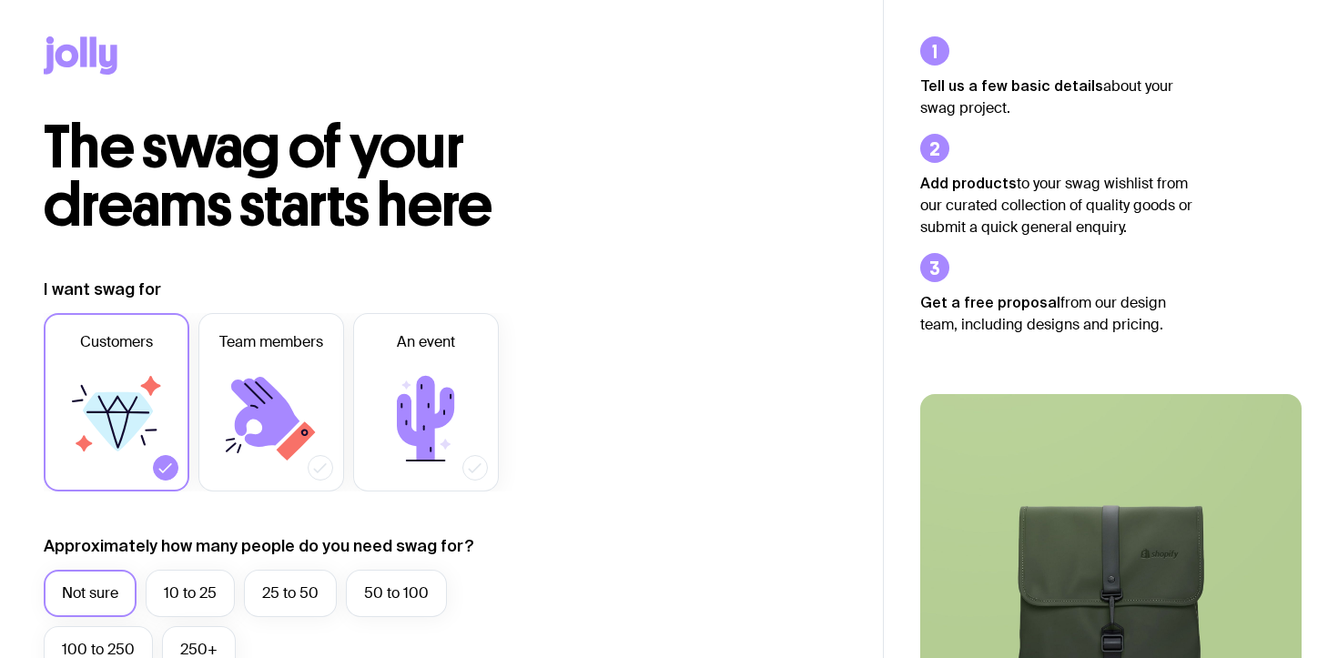 The width and height of the screenshot is (1338, 658). What do you see at coordinates (90, 594) in the screenshot?
I see `label: Not sure` at bounding box center [90, 594].